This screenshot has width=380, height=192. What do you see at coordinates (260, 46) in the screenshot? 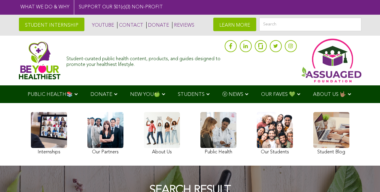
I see `img: glassdoor` at bounding box center [260, 46].